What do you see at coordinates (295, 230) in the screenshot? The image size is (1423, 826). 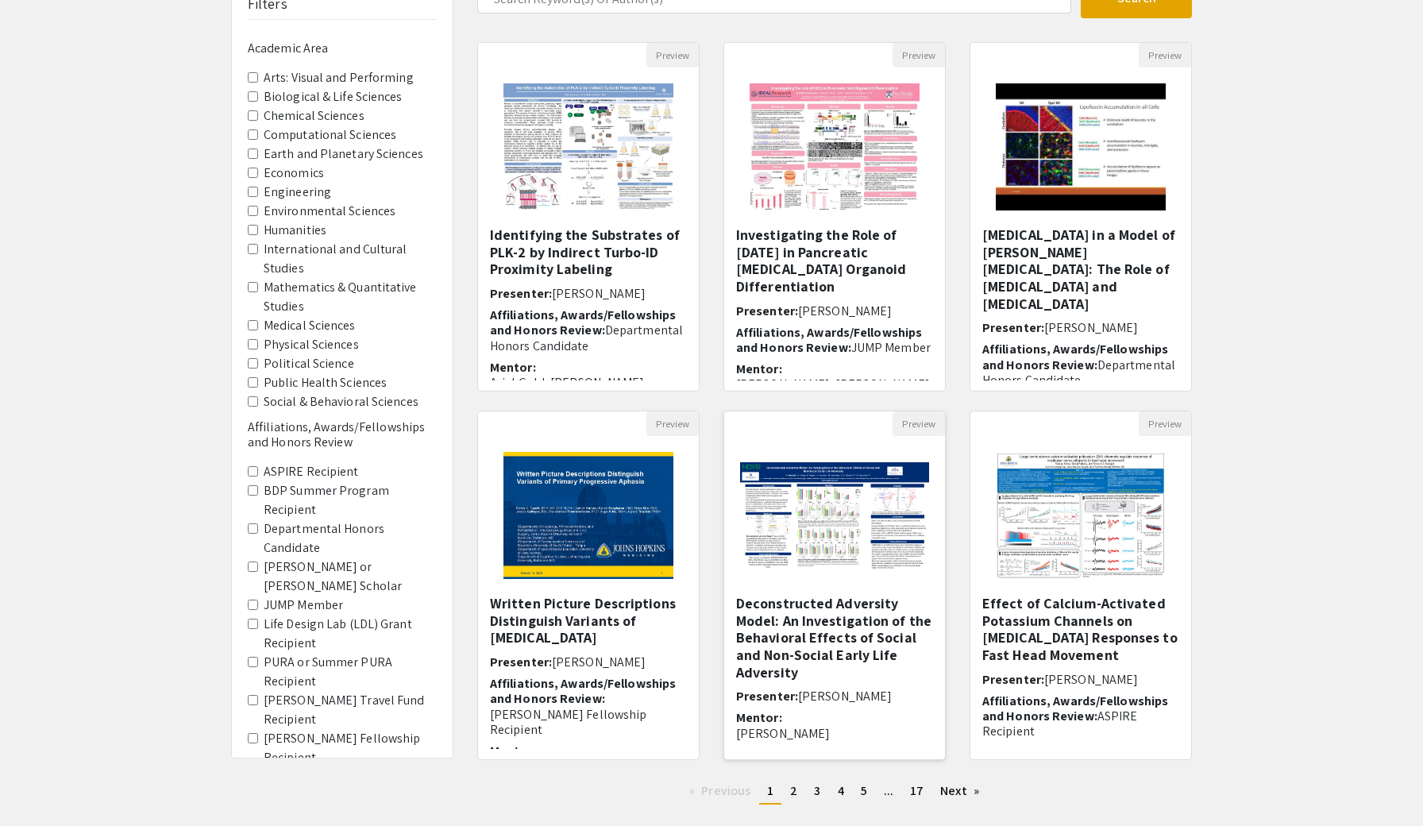 I see `label: Humanities` at bounding box center [295, 230].